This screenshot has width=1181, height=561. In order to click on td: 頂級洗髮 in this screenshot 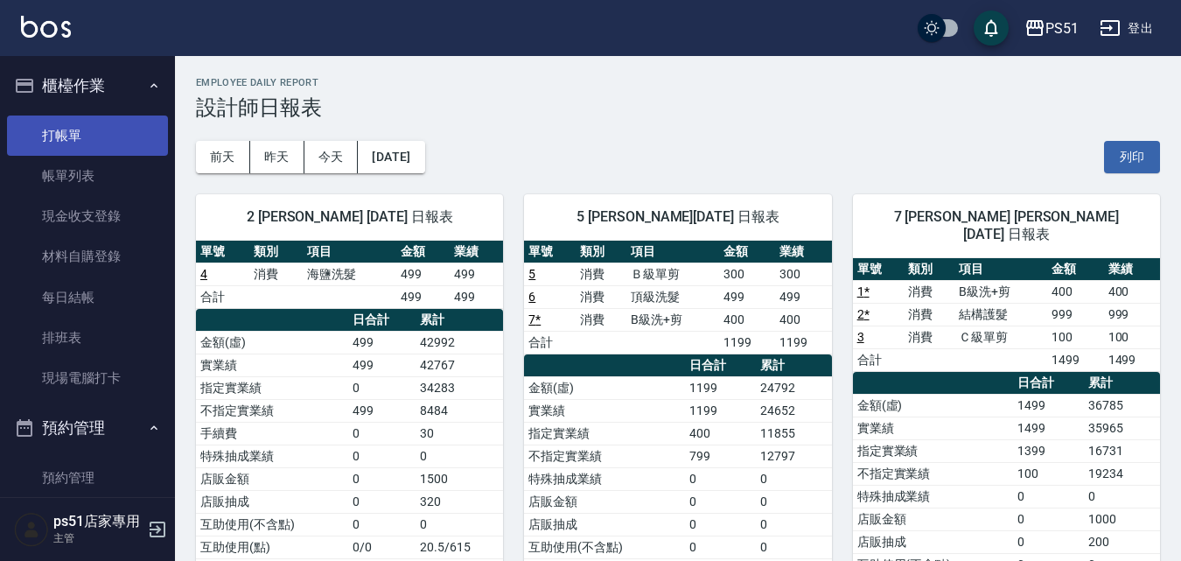, I will do `click(673, 297)`.